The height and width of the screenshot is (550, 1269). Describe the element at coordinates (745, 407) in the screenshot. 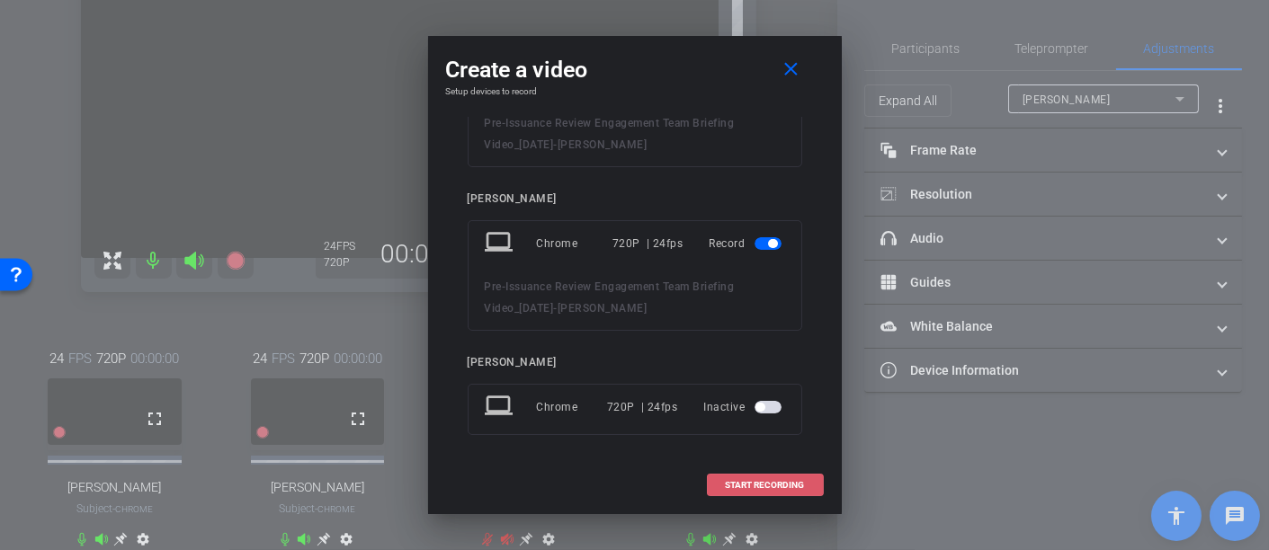

I see `div: Inactive` at that location.